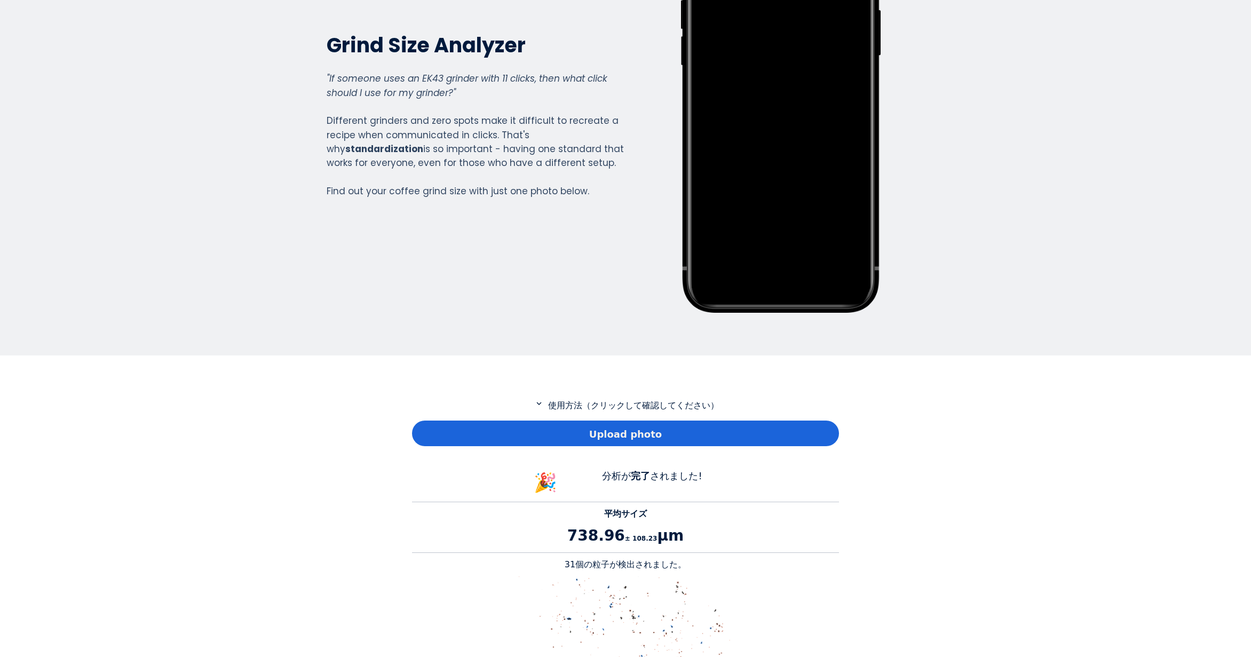  I want to click on p: 平均サイズ, so click(625, 514).